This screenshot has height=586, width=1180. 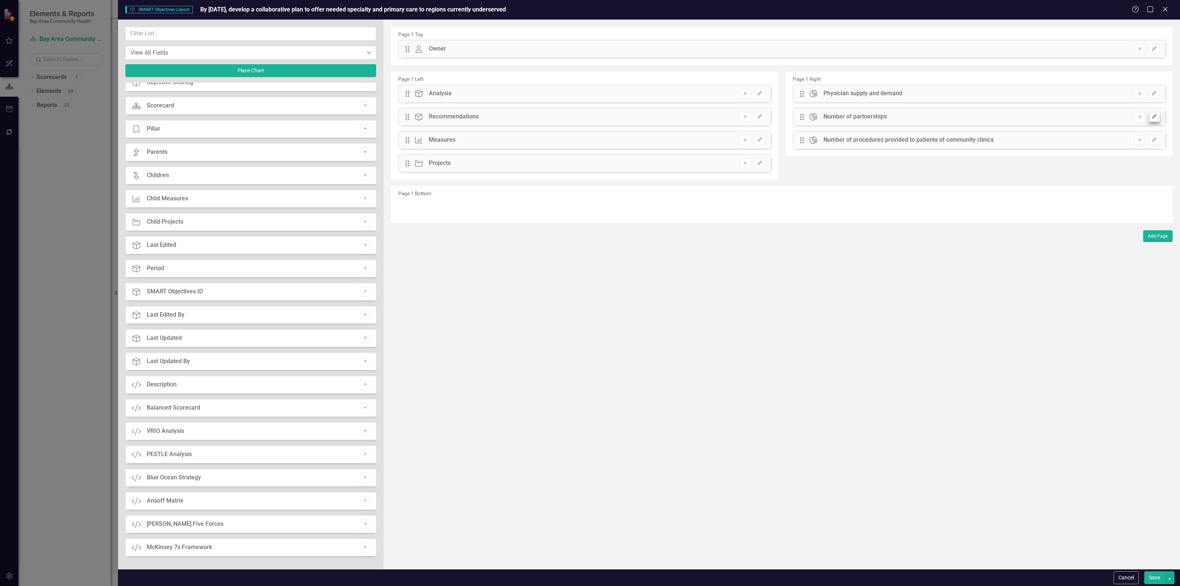 What do you see at coordinates (165, 222) in the screenshot?
I see `div: Child Projects` at bounding box center [165, 222].